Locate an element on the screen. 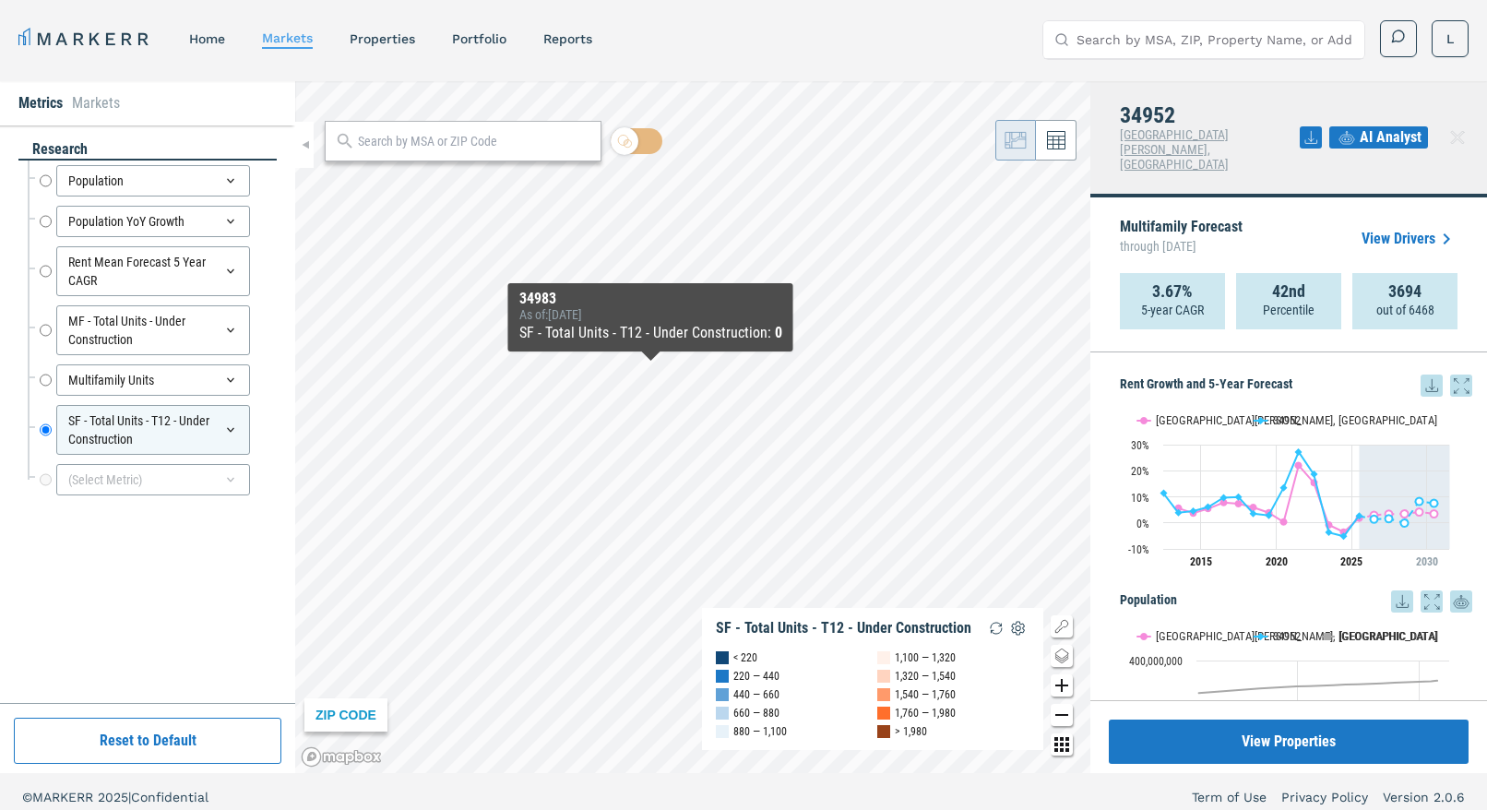 The height and width of the screenshot is (810, 1487). path: Wednesday, 28 Jun, 20:00, 9.88. 34952. is located at coordinates (1239, 497).